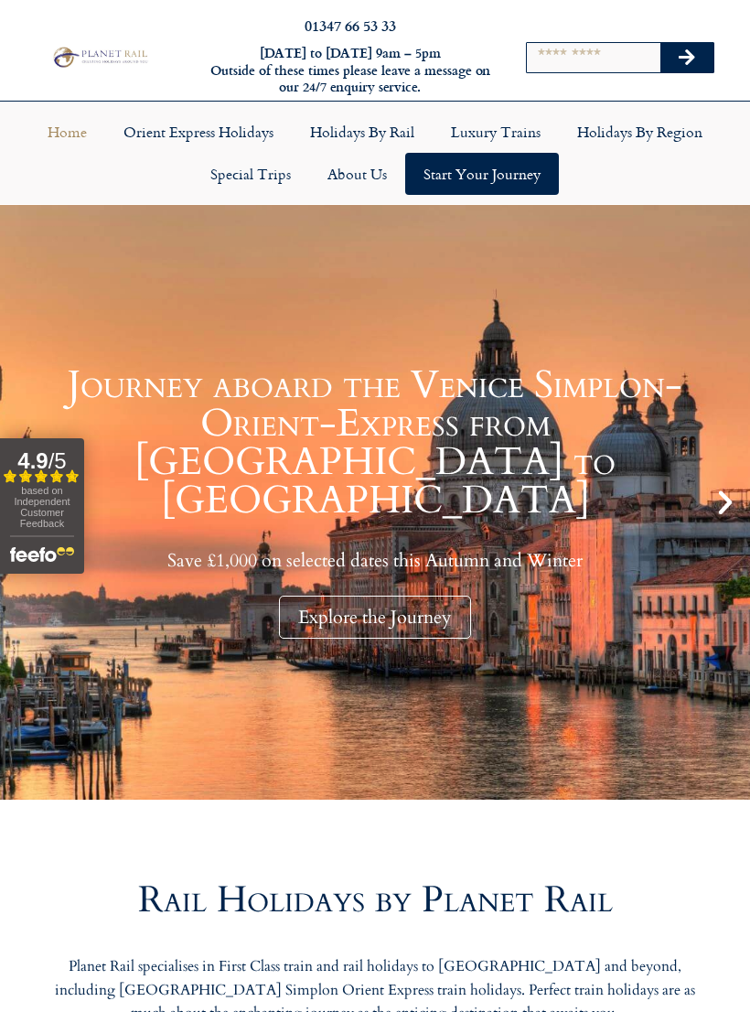 The image size is (750, 1012). I want to click on a: Orient Express Holidays, so click(199, 132).